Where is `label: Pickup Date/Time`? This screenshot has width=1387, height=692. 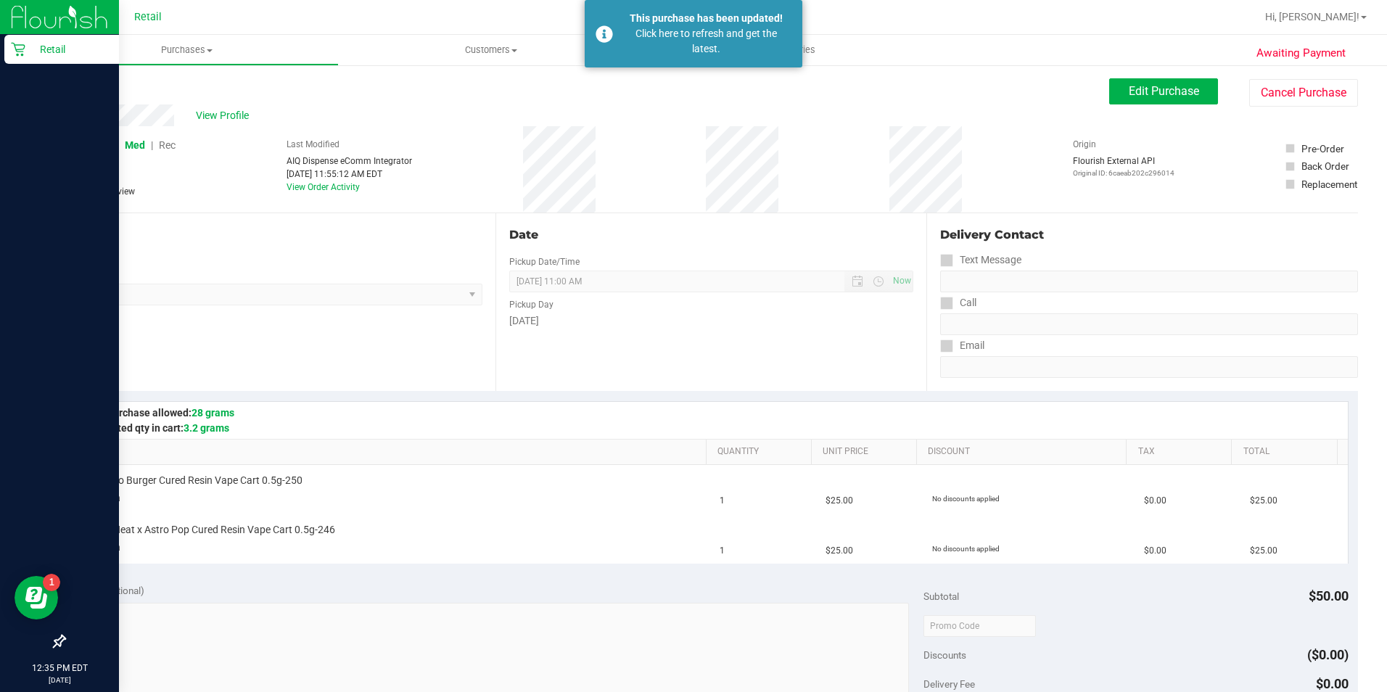
label: Pickup Date/Time is located at coordinates (544, 262).